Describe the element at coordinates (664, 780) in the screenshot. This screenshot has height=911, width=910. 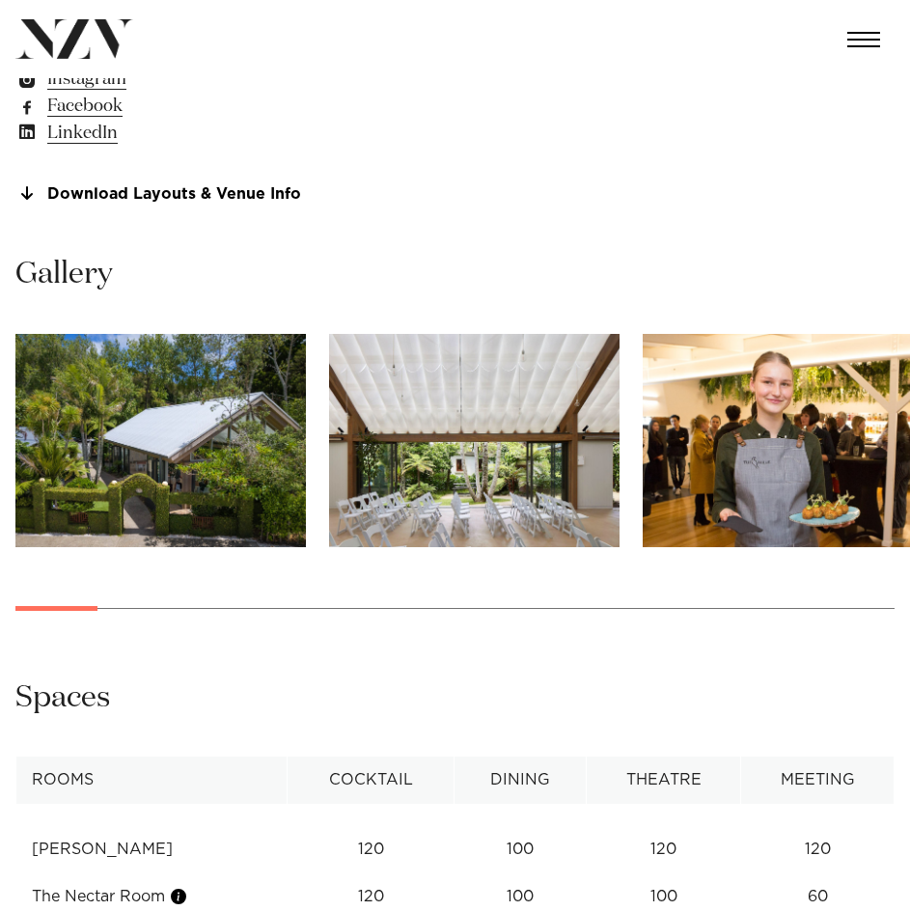
I see `th: Theatre` at that location.